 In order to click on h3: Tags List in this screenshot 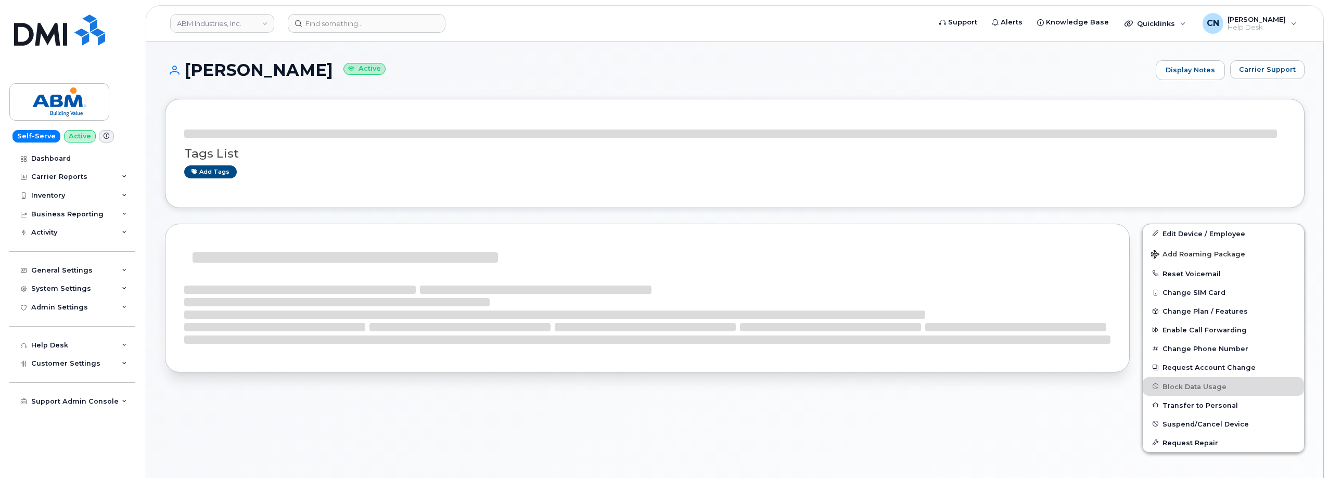, I will do `click(735, 154)`.